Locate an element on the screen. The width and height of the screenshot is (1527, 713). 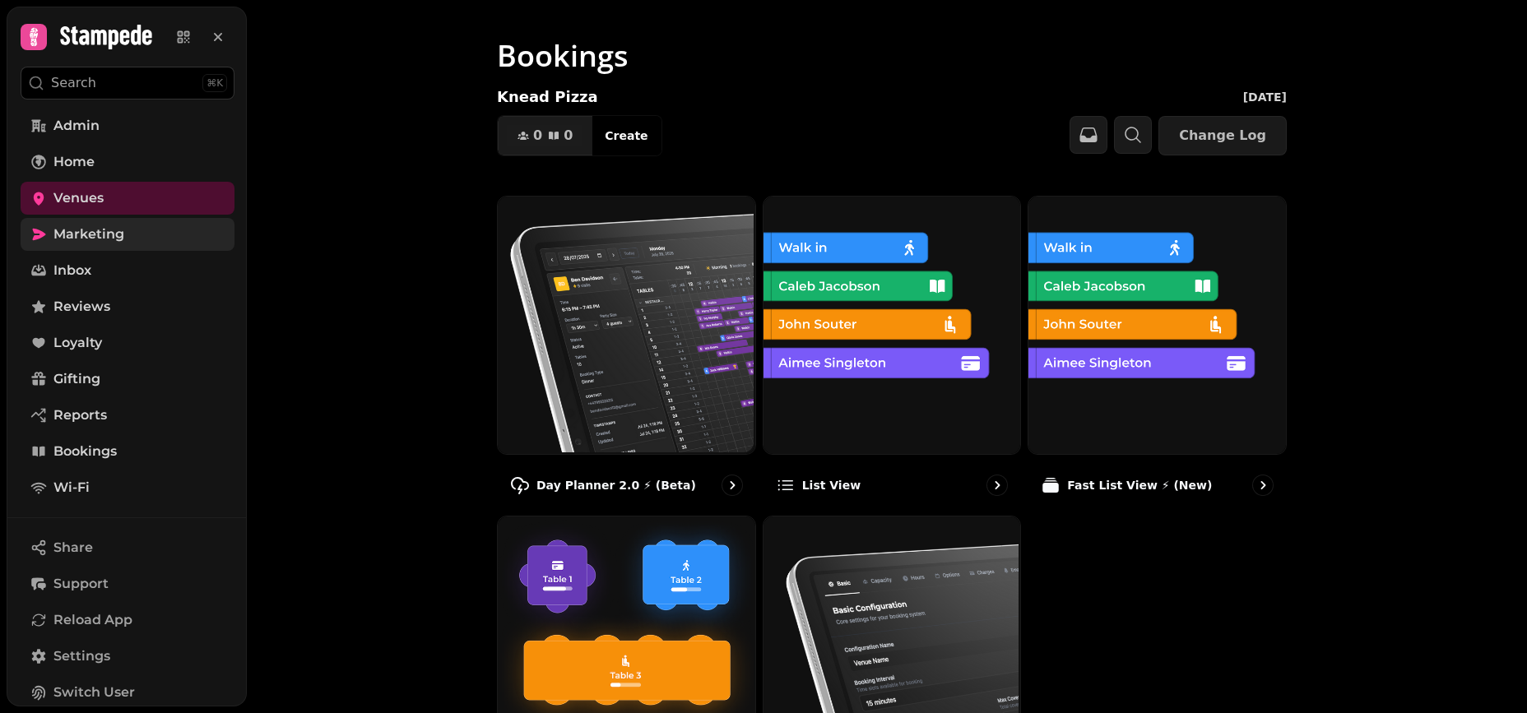
span: Home is located at coordinates (74, 162).